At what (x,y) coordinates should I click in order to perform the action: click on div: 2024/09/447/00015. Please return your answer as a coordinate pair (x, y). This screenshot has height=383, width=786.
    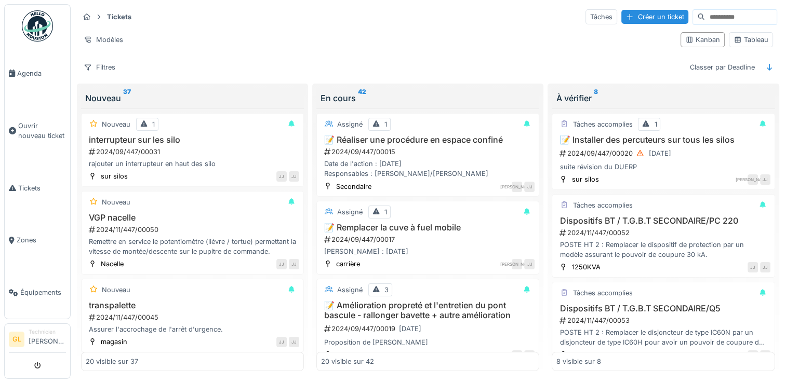
    Looking at the image, I should click on (429, 152).